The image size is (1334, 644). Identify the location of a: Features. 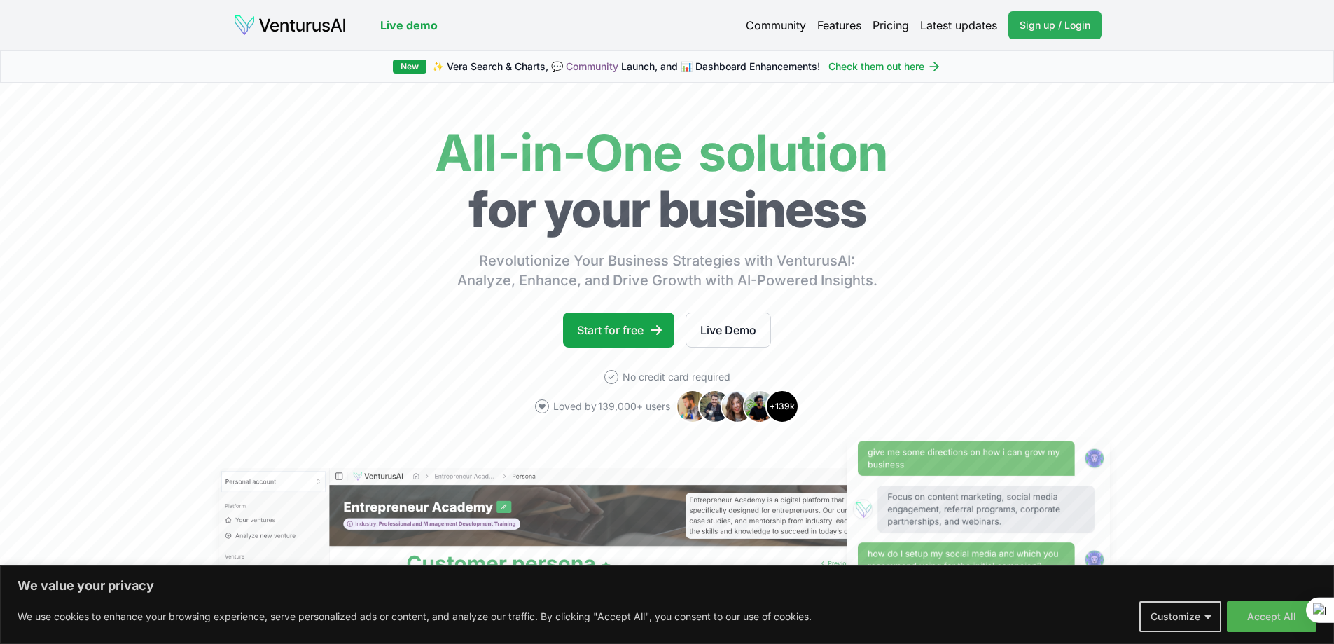
(839, 25).